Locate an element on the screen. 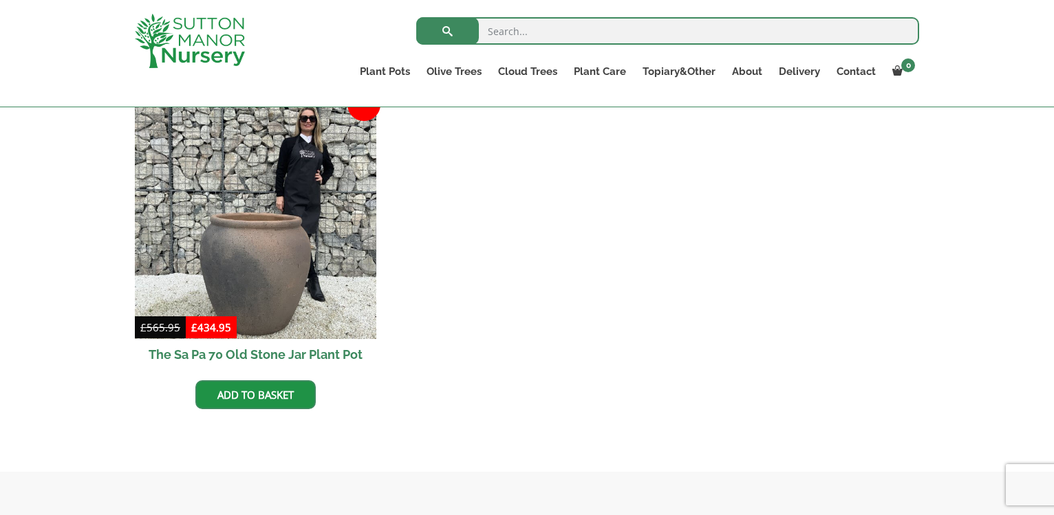  a: 0 is located at coordinates (901, 72).